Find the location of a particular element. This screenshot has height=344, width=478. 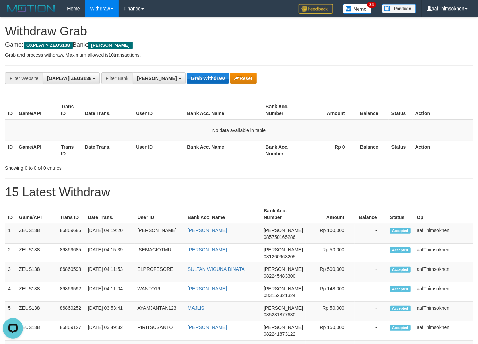

h1: Withdraw Grab is located at coordinates (239, 31).